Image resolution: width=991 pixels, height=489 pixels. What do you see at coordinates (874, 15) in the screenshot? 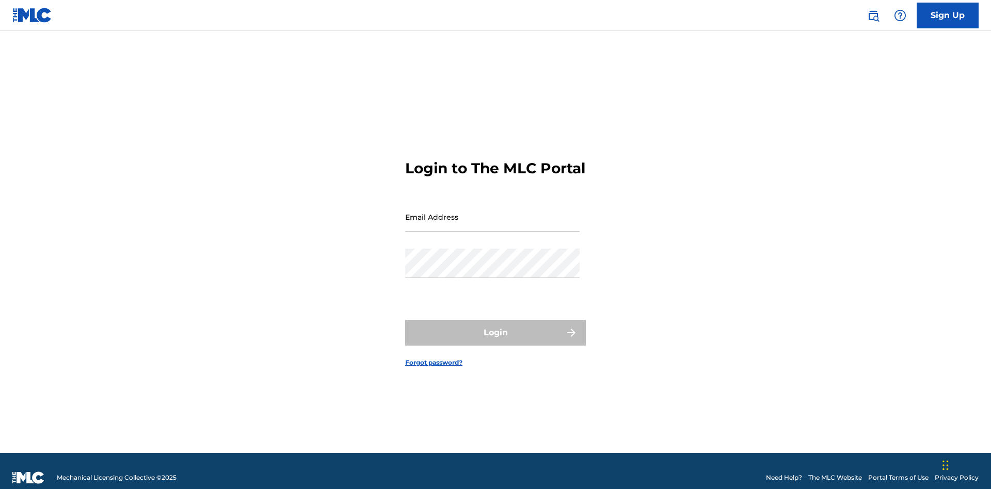
I see `a: Public Search` at bounding box center [874, 15].